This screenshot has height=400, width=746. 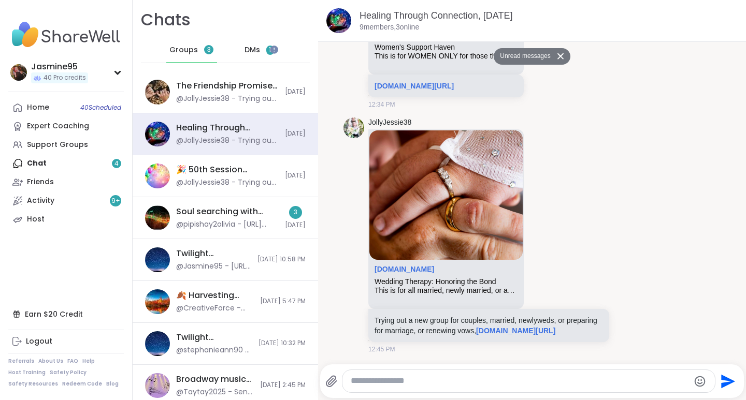 What do you see at coordinates (389, 27) in the screenshot?
I see `p: 9 members, 3 online` at bounding box center [389, 27].